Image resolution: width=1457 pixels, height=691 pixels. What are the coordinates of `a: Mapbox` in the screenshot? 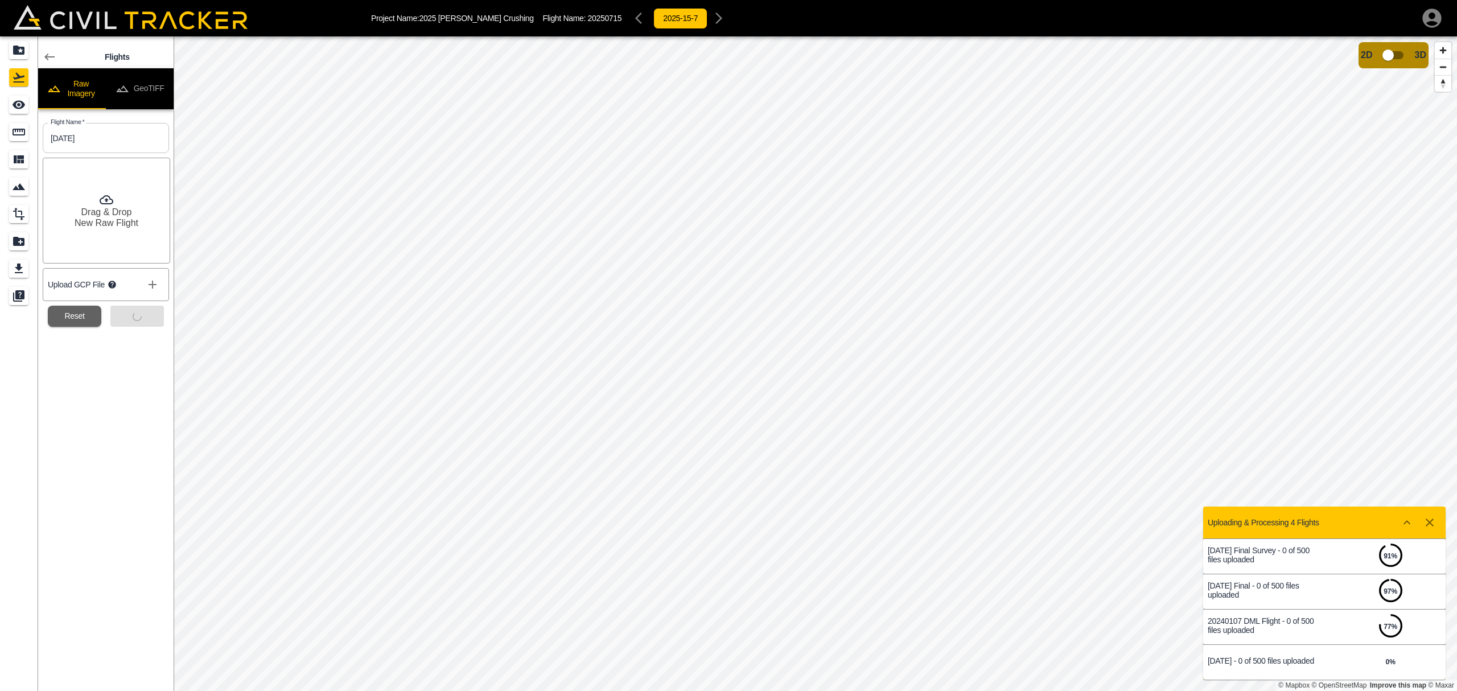 It's located at (1294, 685).